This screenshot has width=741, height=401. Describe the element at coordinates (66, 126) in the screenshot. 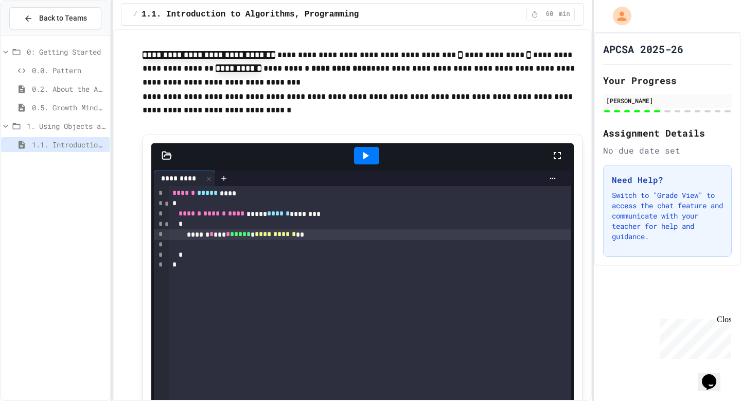

I see `span: 1. Using Objects and Methods` at that location.